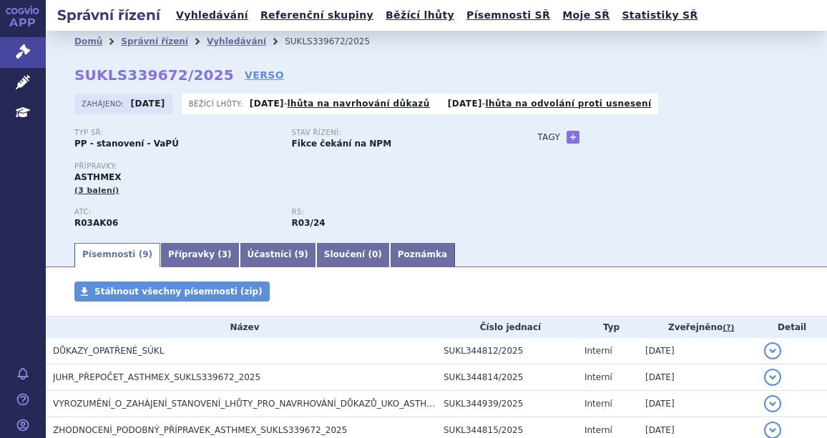  Describe the element at coordinates (792, 328) in the screenshot. I see `th: Detail` at that location.